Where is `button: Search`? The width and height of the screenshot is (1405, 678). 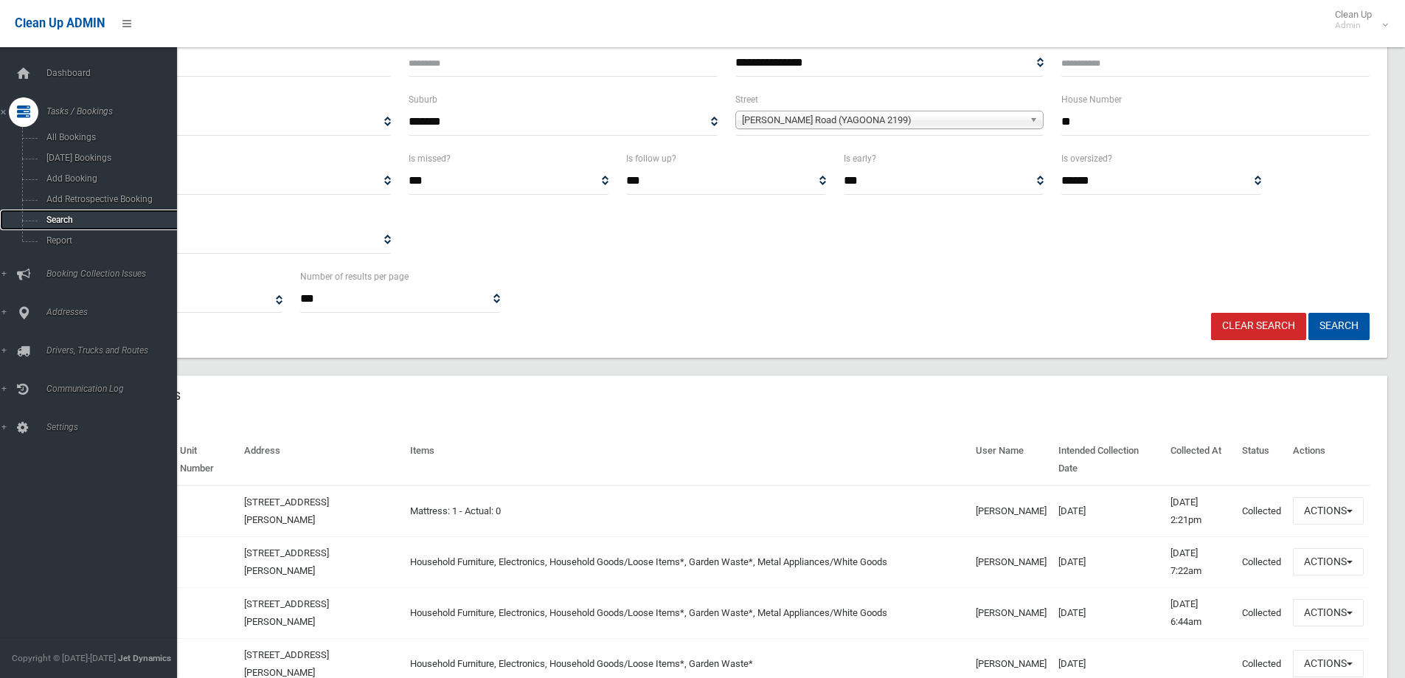
button: Search is located at coordinates (1338, 326).